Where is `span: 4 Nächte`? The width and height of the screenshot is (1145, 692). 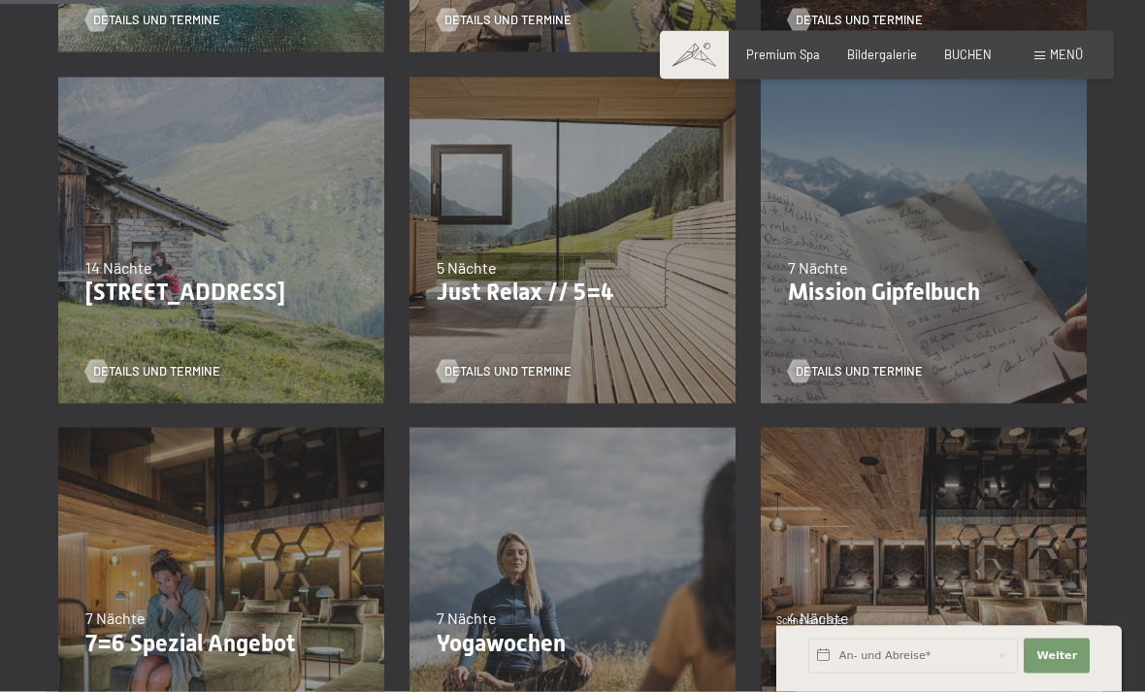
span: 4 Nächte is located at coordinates (818, 617).